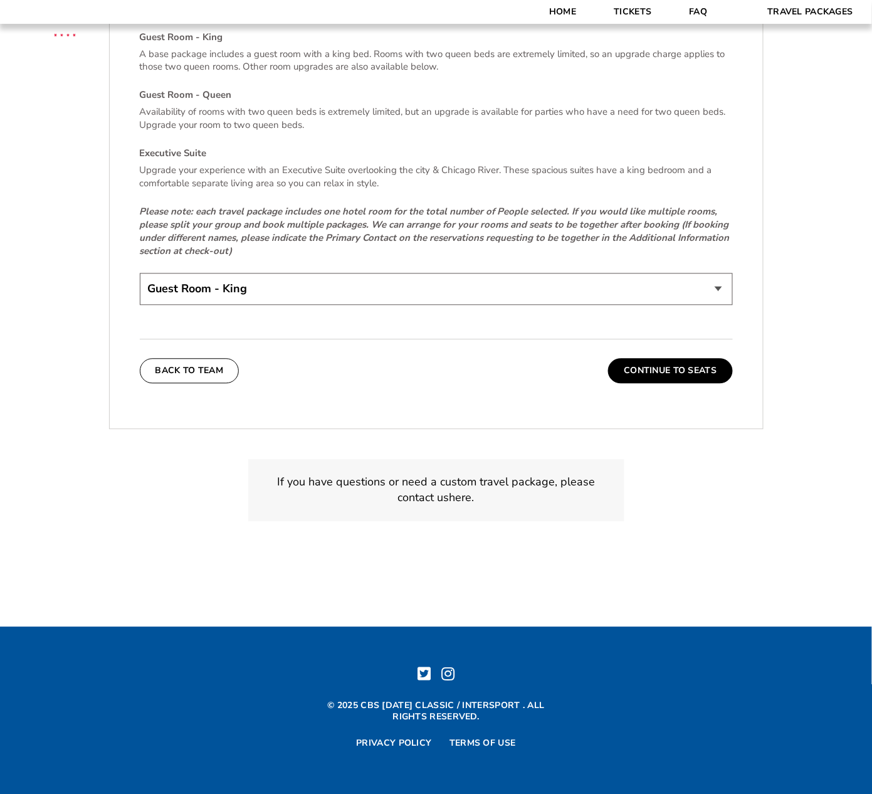  Describe the element at coordinates (436, 154) in the screenshot. I see `h4: Executive Suite` at that location.